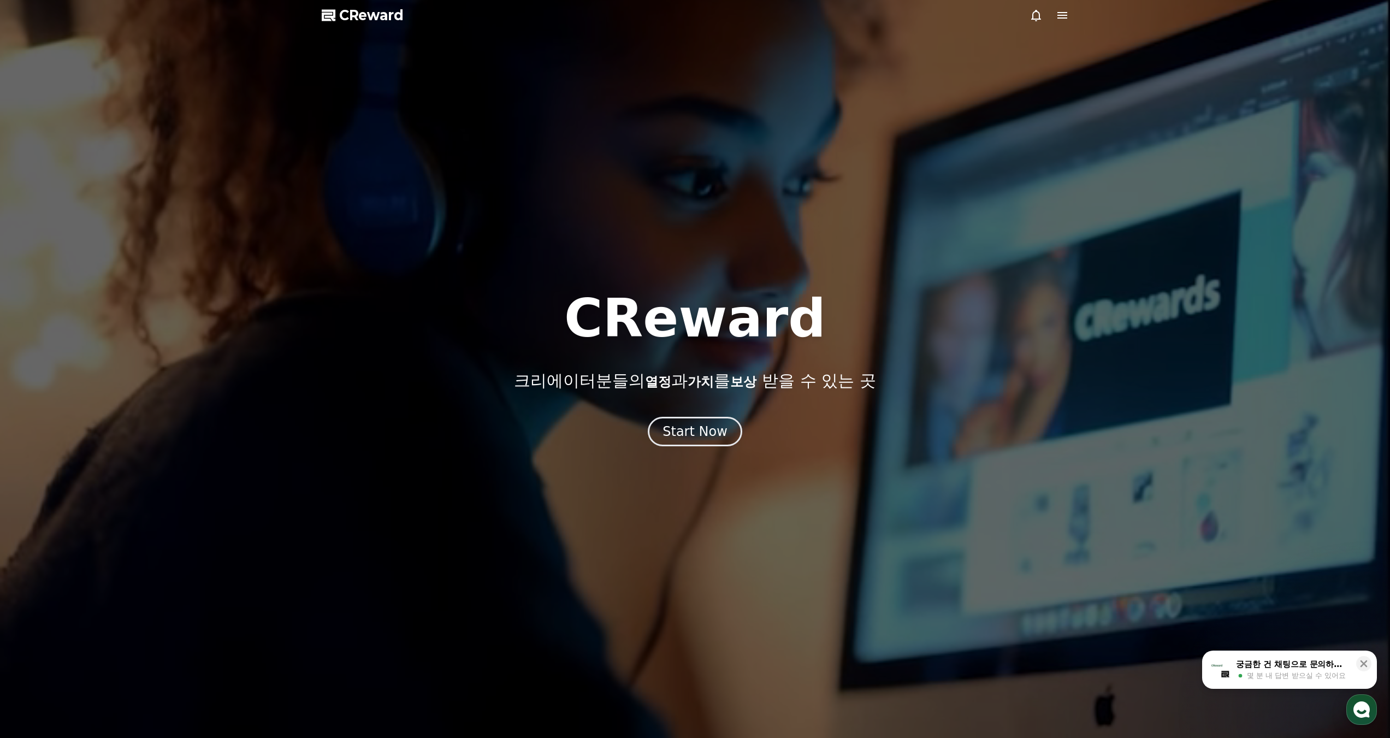  I want to click on p: 크리에이터분들의 과 를 받을 수 있는 곳, so click(695, 381).